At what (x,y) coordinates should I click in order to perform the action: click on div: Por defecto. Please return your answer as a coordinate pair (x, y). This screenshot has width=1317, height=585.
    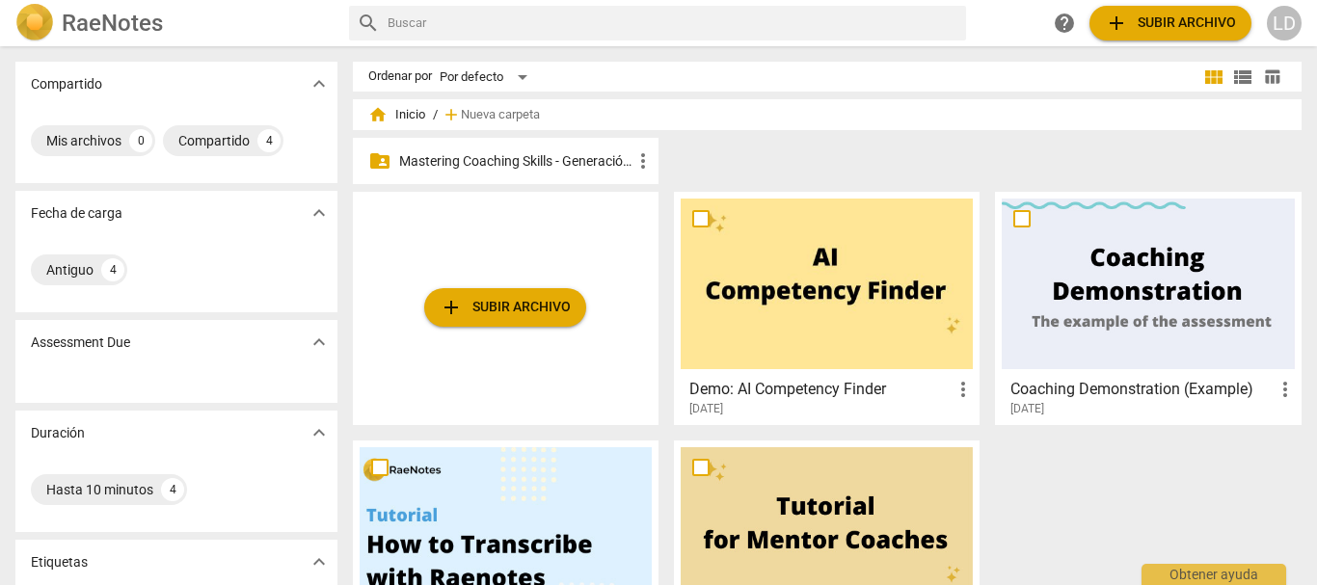
    Looking at the image, I should click on (487, 77).